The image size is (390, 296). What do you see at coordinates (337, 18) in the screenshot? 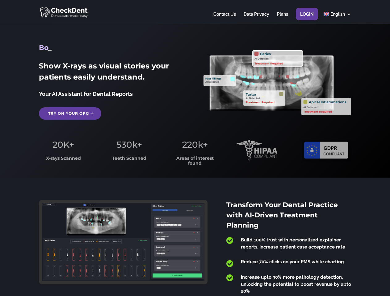
I see `a: English` at bounding box center [337, 18].